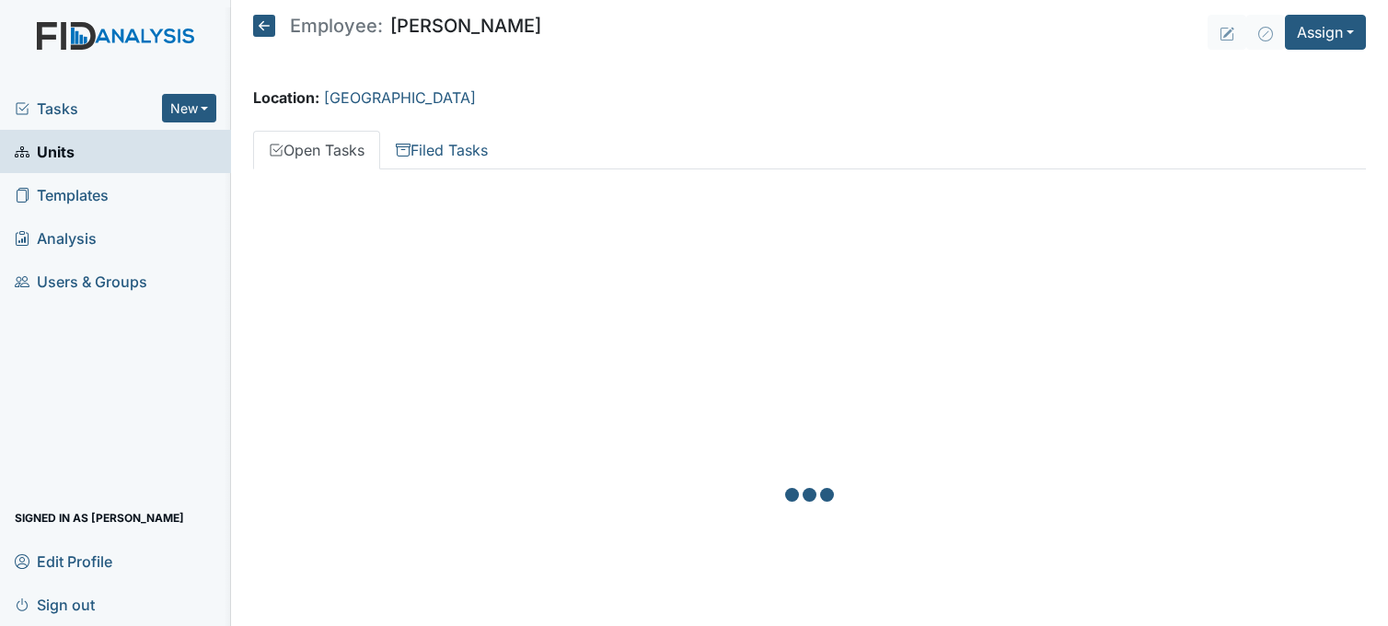  I want to click on button: New, so click(190, 108).